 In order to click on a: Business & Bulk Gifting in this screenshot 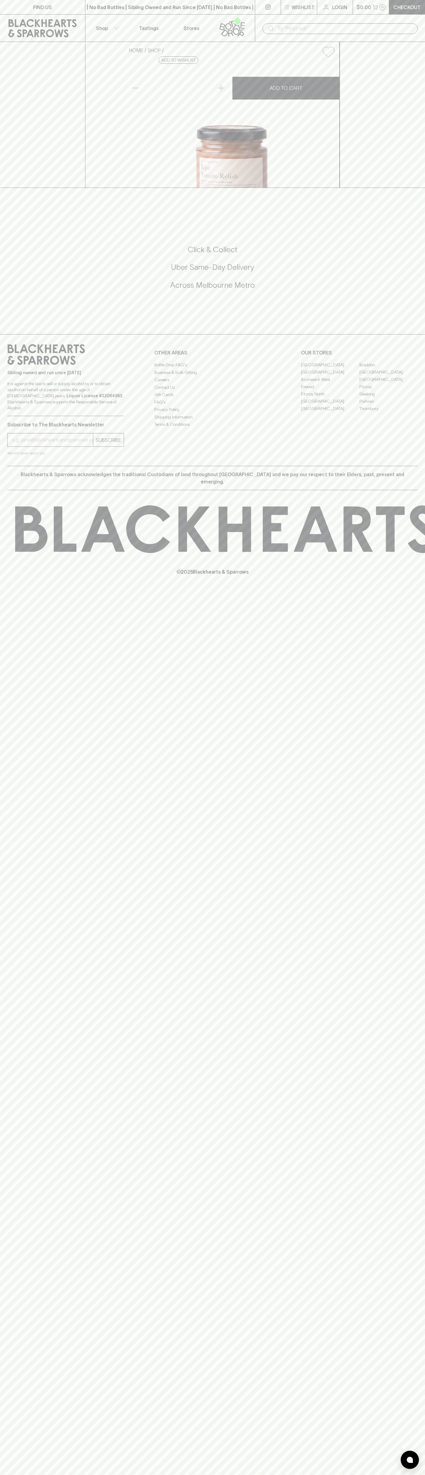, I will do `click(213, 372)`.